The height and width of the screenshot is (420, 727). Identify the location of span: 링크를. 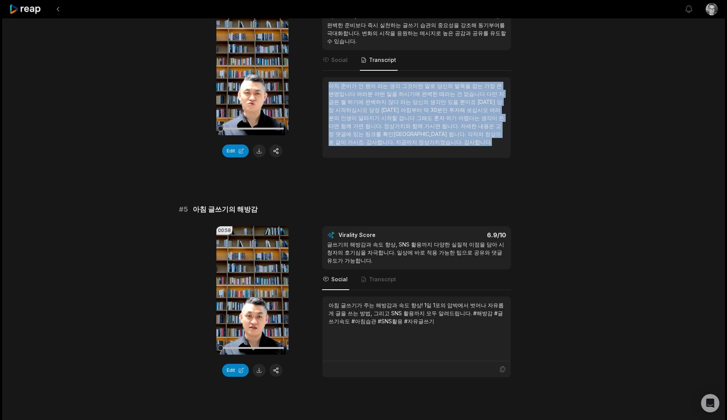
(374, 134).